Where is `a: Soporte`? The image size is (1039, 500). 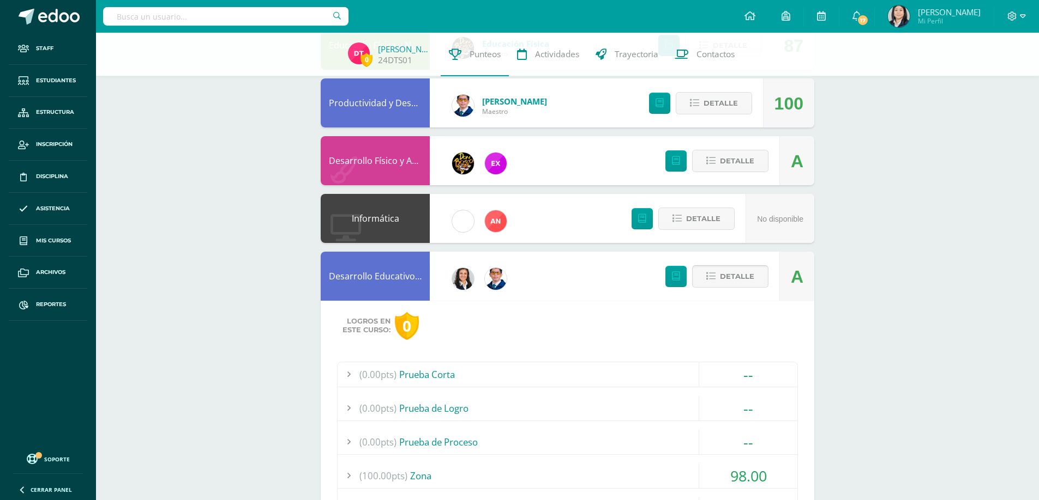
a: Soporte is located at coordinates (48, 458).